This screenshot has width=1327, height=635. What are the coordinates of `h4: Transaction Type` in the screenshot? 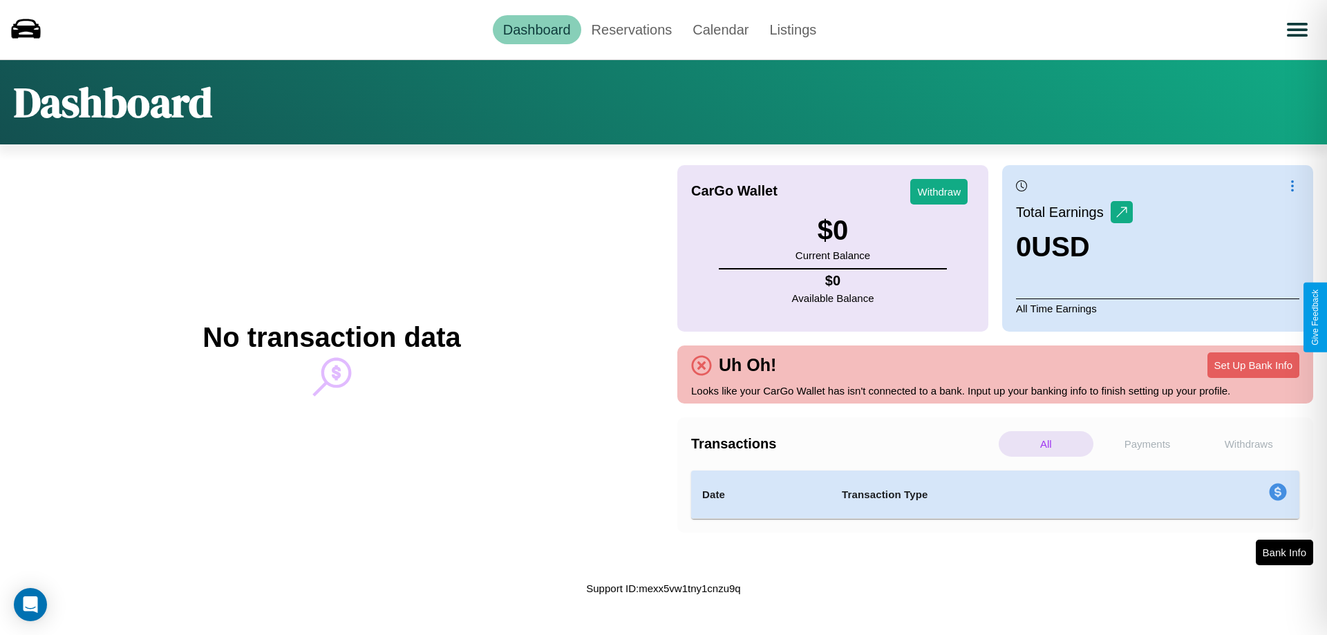 It's located at (998, 495).